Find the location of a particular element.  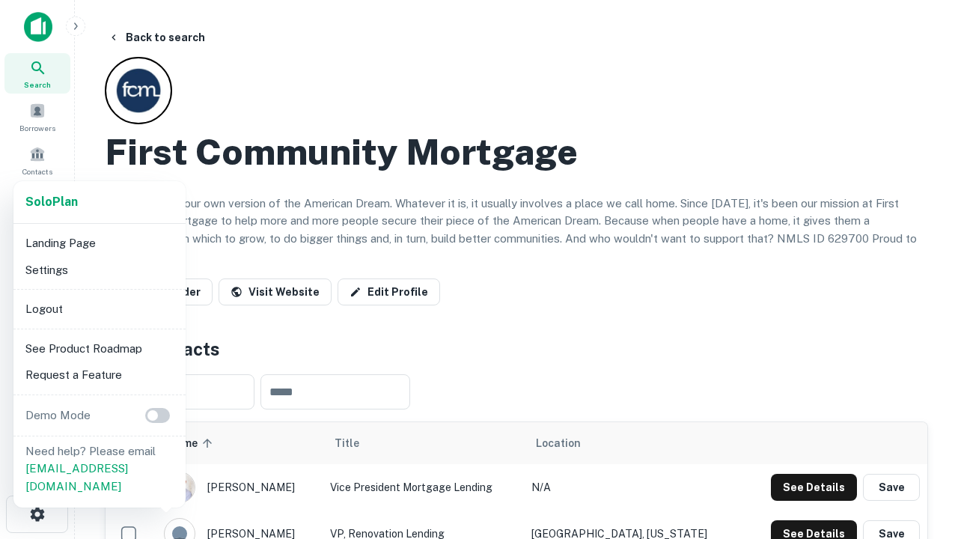

strong: Solo Plan is located at coordinates (52, 201).